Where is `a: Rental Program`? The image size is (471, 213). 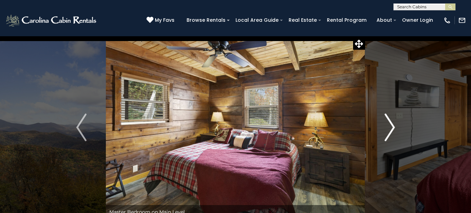
a: Rental Program is located at coordinates (347, 20).